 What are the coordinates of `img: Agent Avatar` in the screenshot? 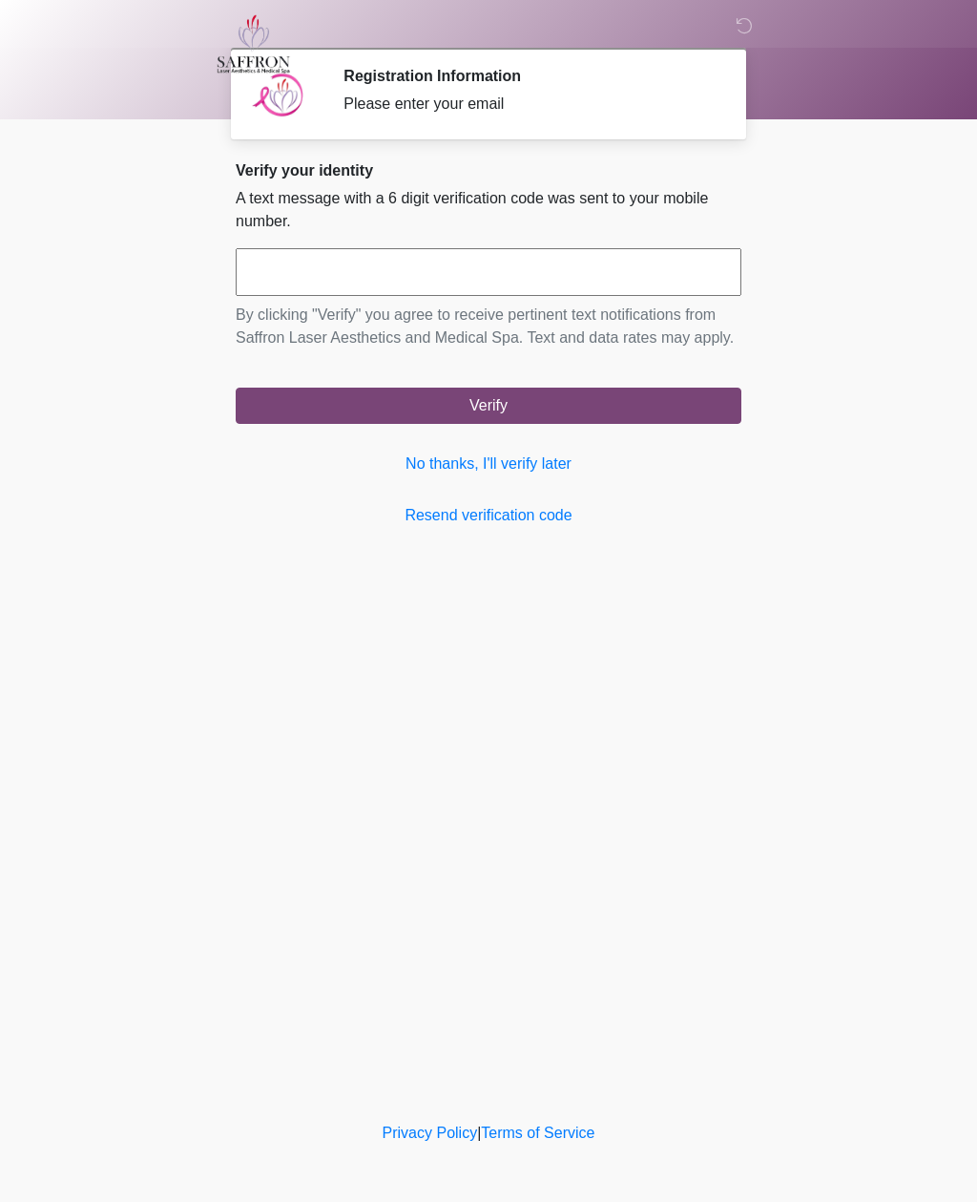 It's located at (279, 95).